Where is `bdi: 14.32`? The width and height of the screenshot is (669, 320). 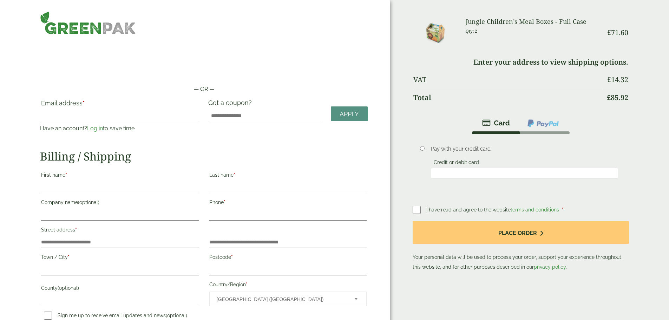
bdi: 14.32 is located at coordinates (618, 79).